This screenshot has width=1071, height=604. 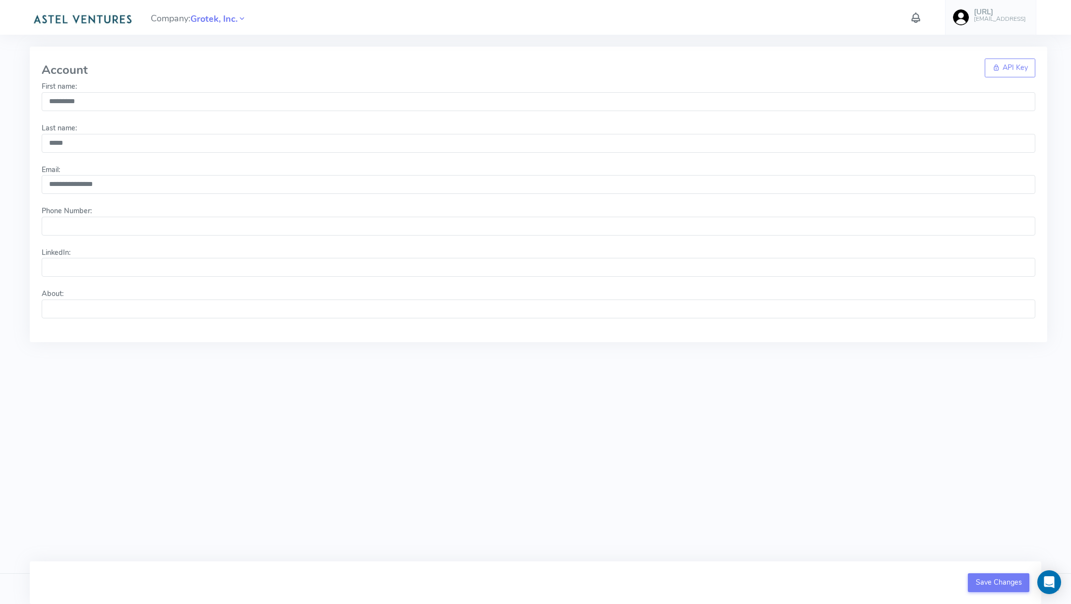 What do you see at coordinates (999, 583) in the screenshot?
I see `button: Save Changes` at bounding box center [999, 583].